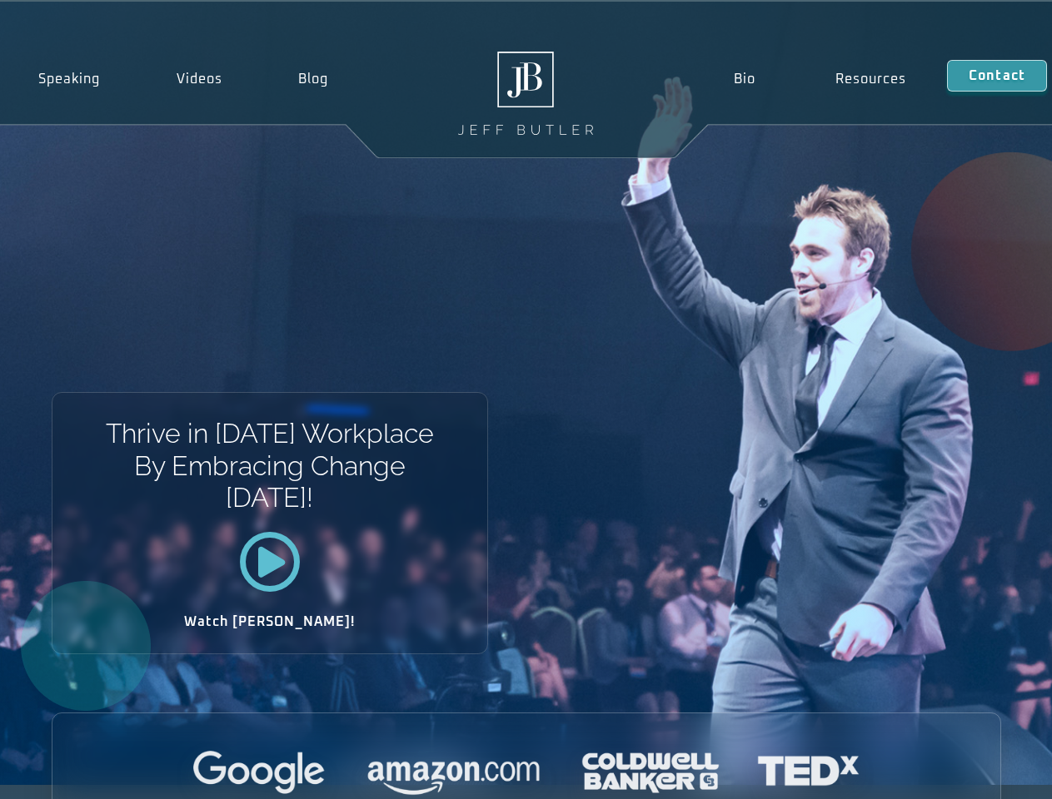  Describe the element at coordinates (997, 76) in the screenshot. I see `a: Contact` at that location.